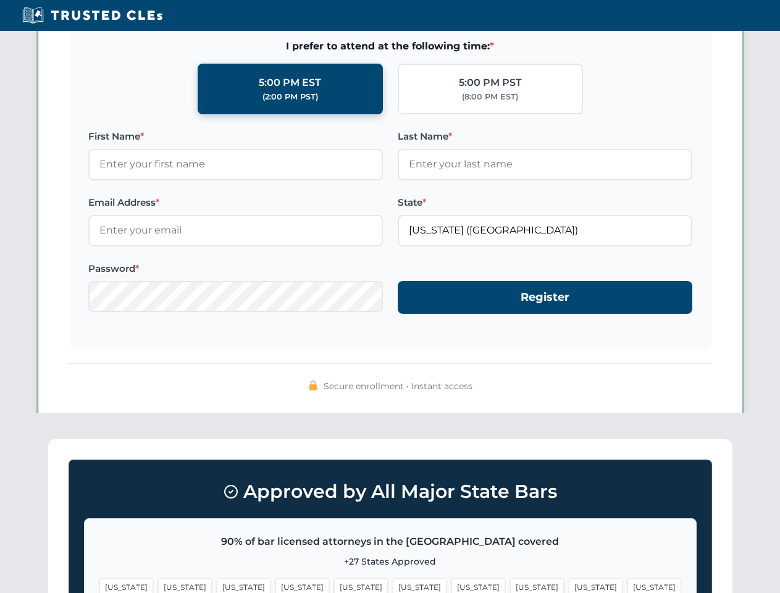 Image resolution: width=780 pixels, height=593 pixels. I want to click on input: Florida (FL), so click(544, 230).